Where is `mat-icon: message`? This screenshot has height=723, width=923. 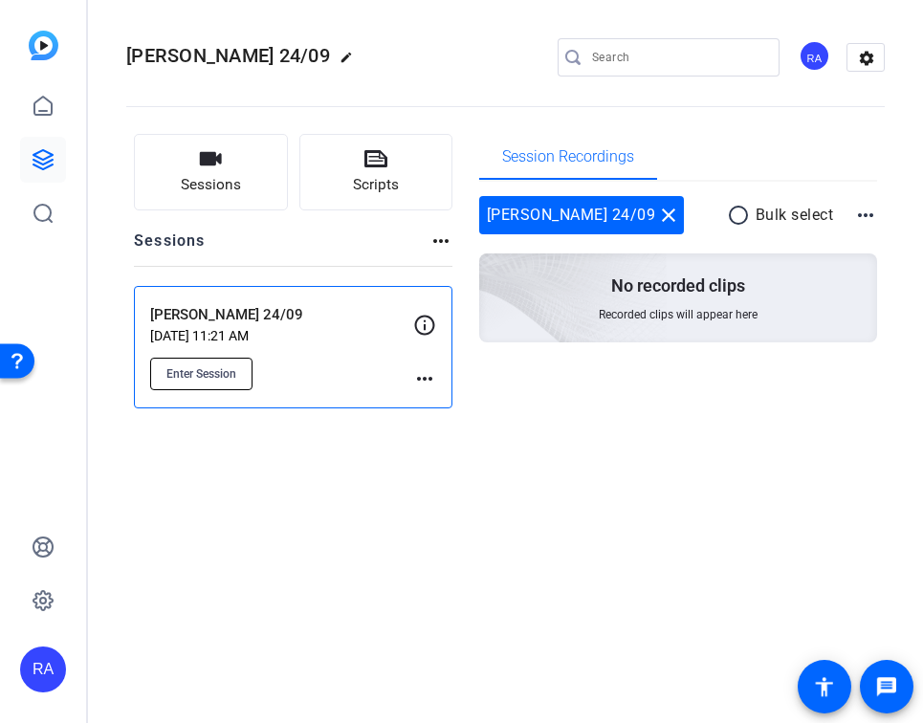 mat-icon: message is located at coordinates (887, 687).